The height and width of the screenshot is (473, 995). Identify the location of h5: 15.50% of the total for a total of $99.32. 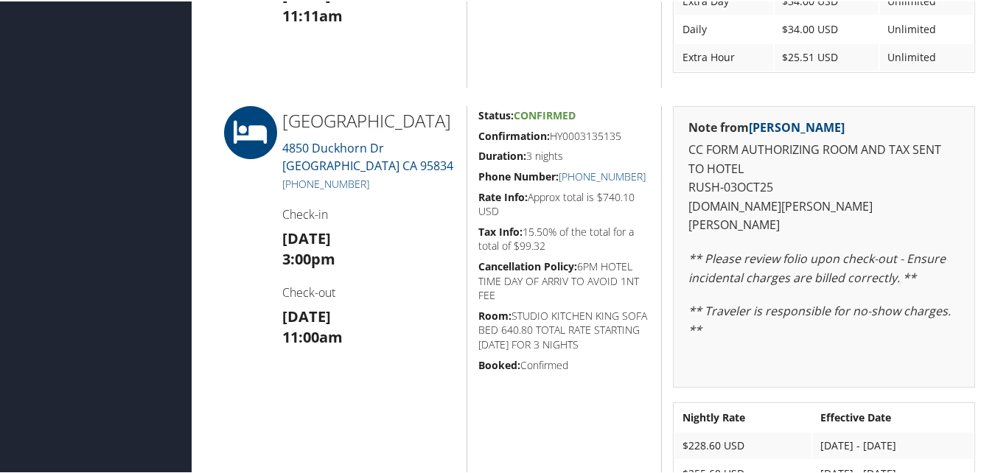
(565, 237).